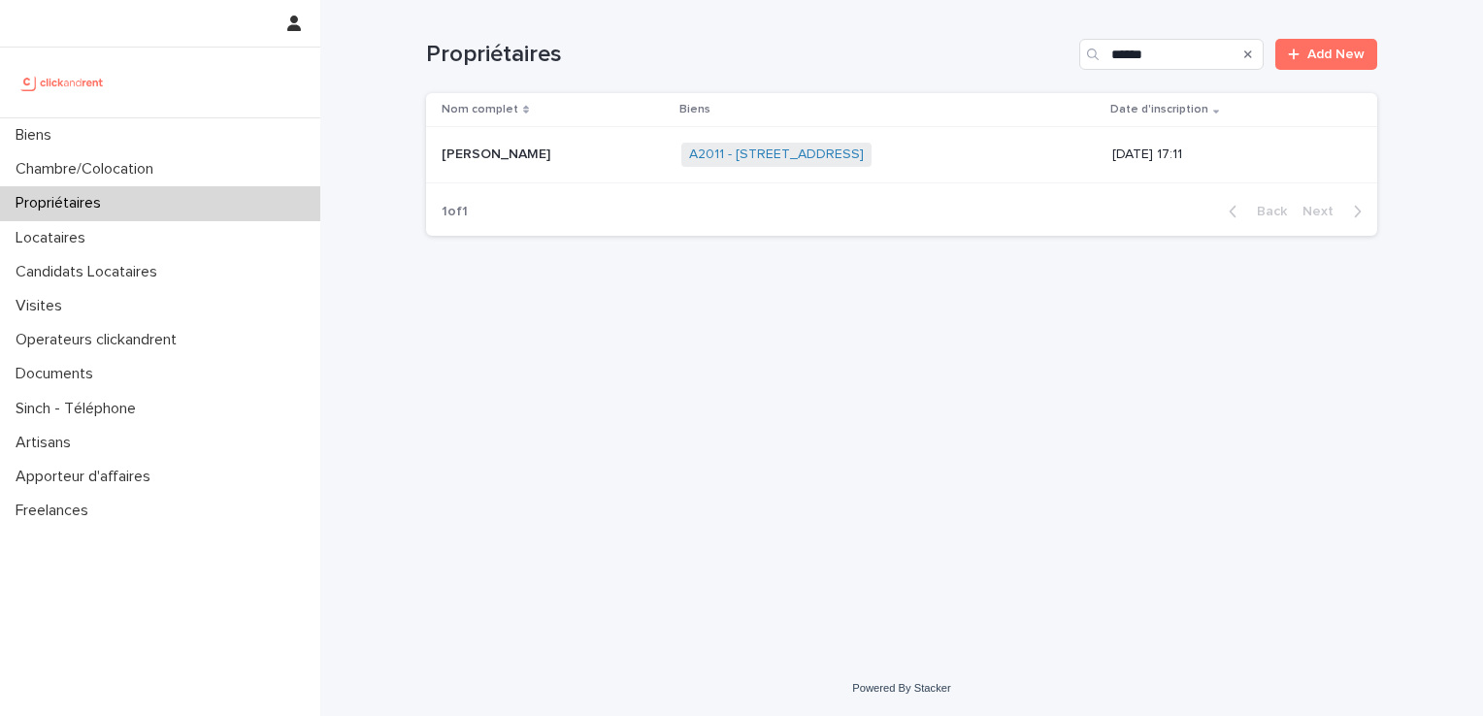  Describe the element at coordinates (1159, 110) in the screenshot. I see `p: Date d'inscription` at that location.